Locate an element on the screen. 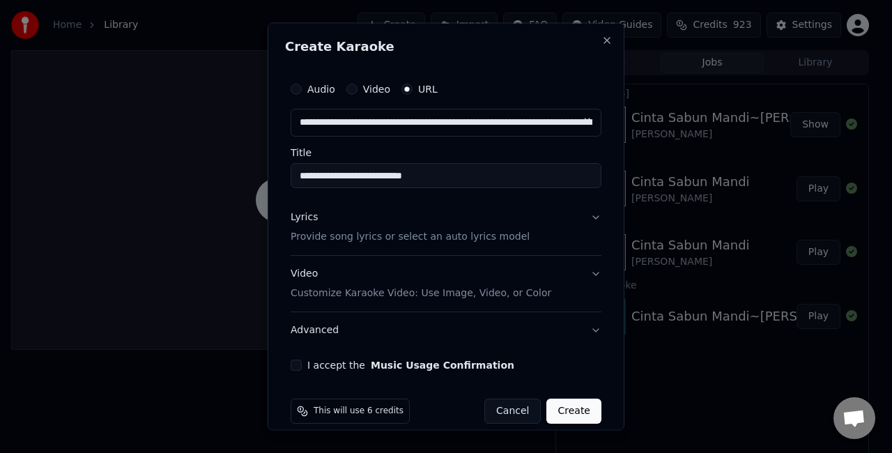 The width and height of the screenshot is (892, 453). button: Create is located at coordinates (574, 411).